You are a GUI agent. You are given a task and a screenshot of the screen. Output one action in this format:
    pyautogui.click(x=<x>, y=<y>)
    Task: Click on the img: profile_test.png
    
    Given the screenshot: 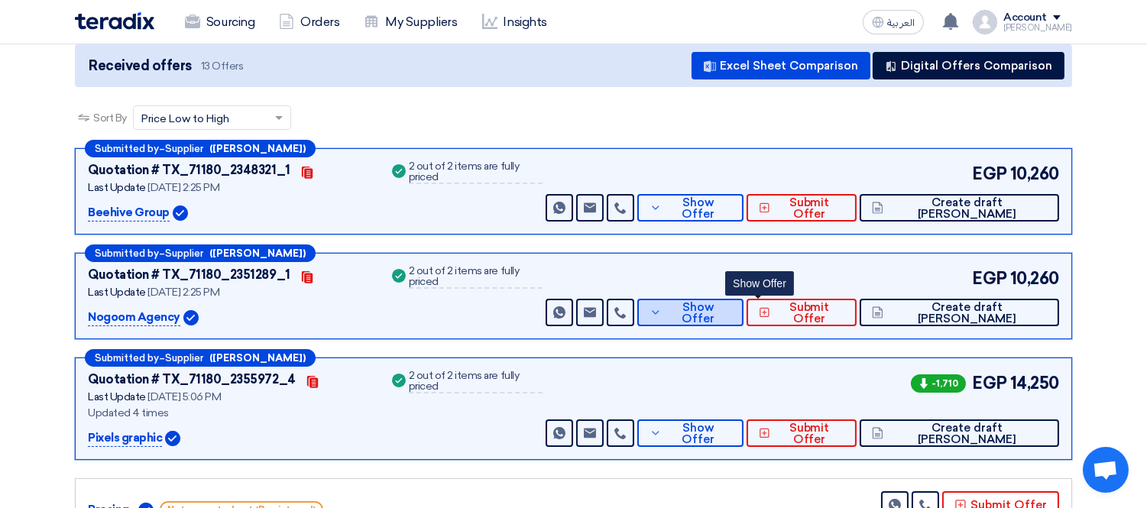 What is the action you would take?
    pyautogui.click(x=985, y=22)
    